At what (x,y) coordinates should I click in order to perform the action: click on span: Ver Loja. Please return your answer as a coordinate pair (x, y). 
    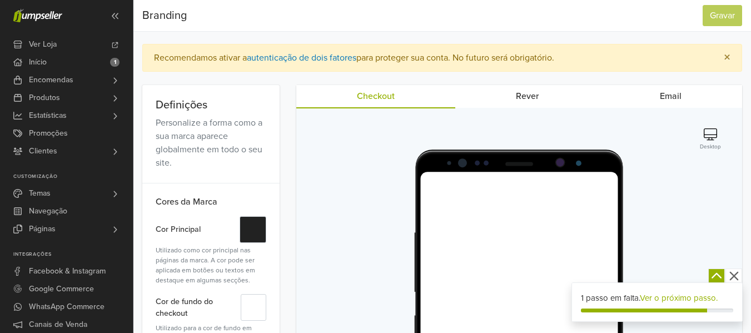
    Looking at the image, I should click on (43, 44).